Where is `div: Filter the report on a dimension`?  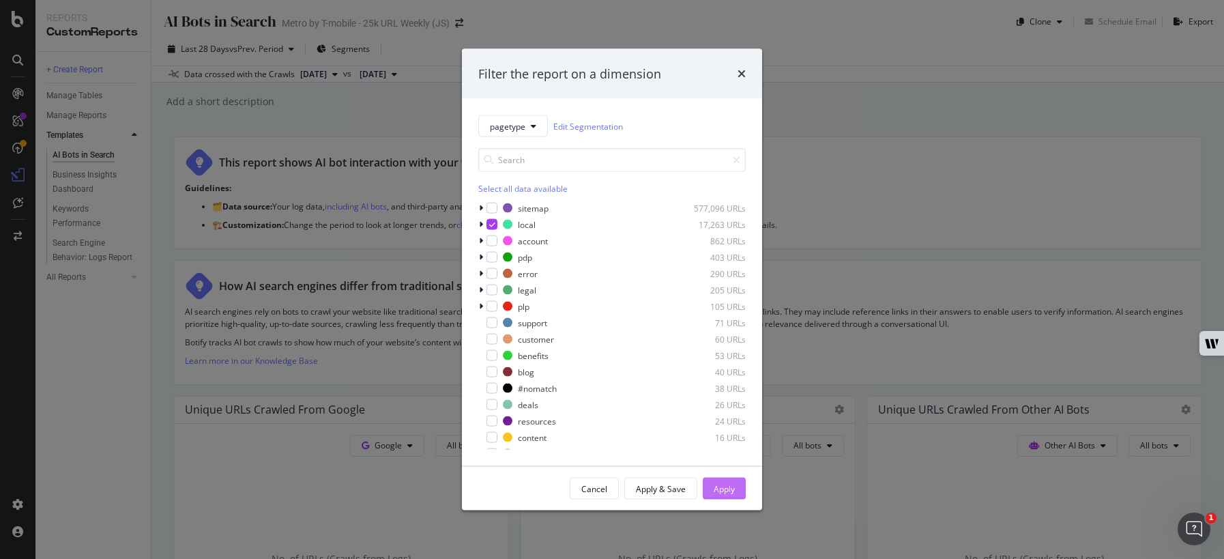 div: Filter the report on a dimension is located at coordinates (570, 74).